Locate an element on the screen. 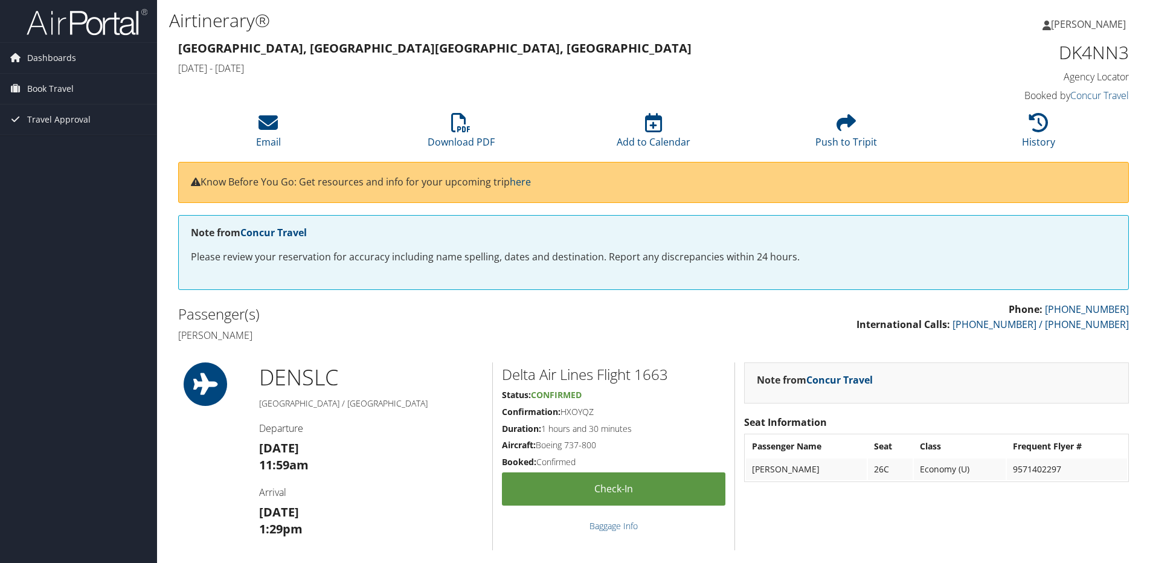 The width and height of the screenshot is (1150, 563). h4: Agency Locator is located at coordinates (1016, 77).